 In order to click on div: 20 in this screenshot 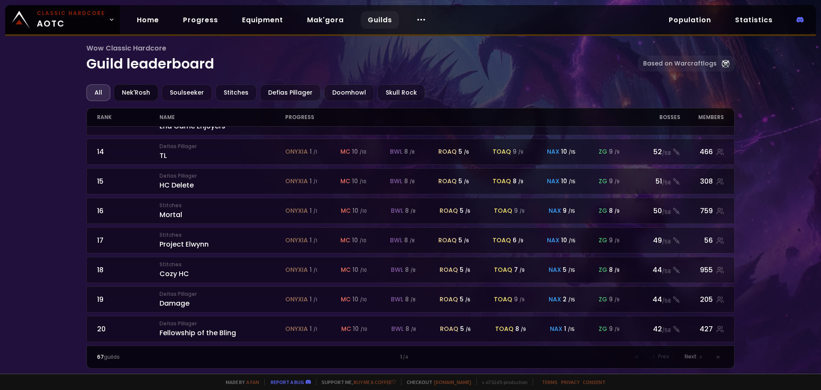, I will do `click(128, 328)`.